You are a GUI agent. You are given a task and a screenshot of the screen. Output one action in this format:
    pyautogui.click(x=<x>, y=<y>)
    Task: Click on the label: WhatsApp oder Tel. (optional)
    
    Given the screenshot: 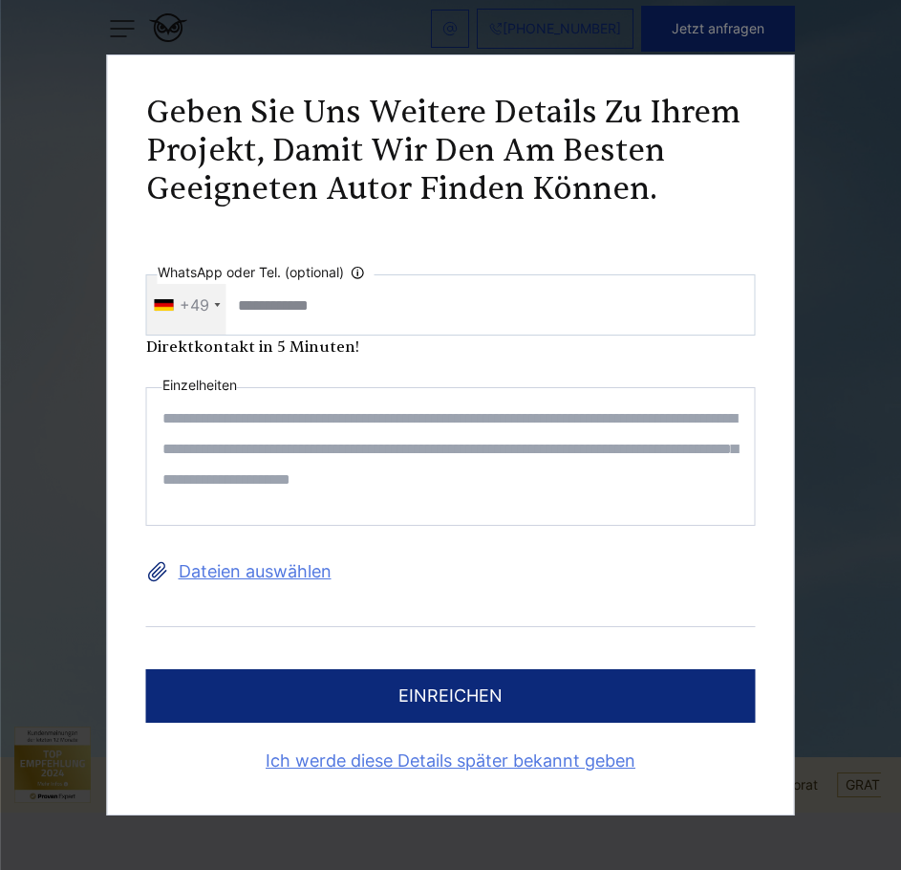 What is the action you would take?
    pyautogui.click(x=266, y=272)
    